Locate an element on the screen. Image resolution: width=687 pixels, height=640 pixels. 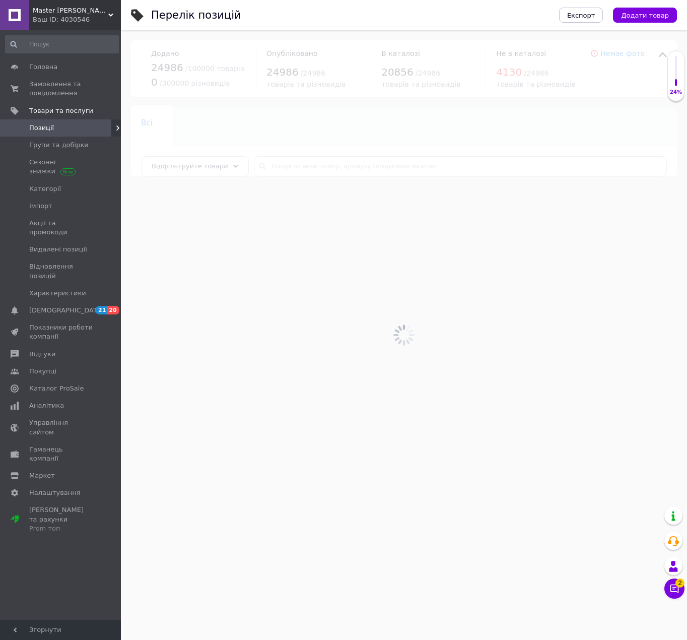
button: Експорт is located at coordinates (582, 15).